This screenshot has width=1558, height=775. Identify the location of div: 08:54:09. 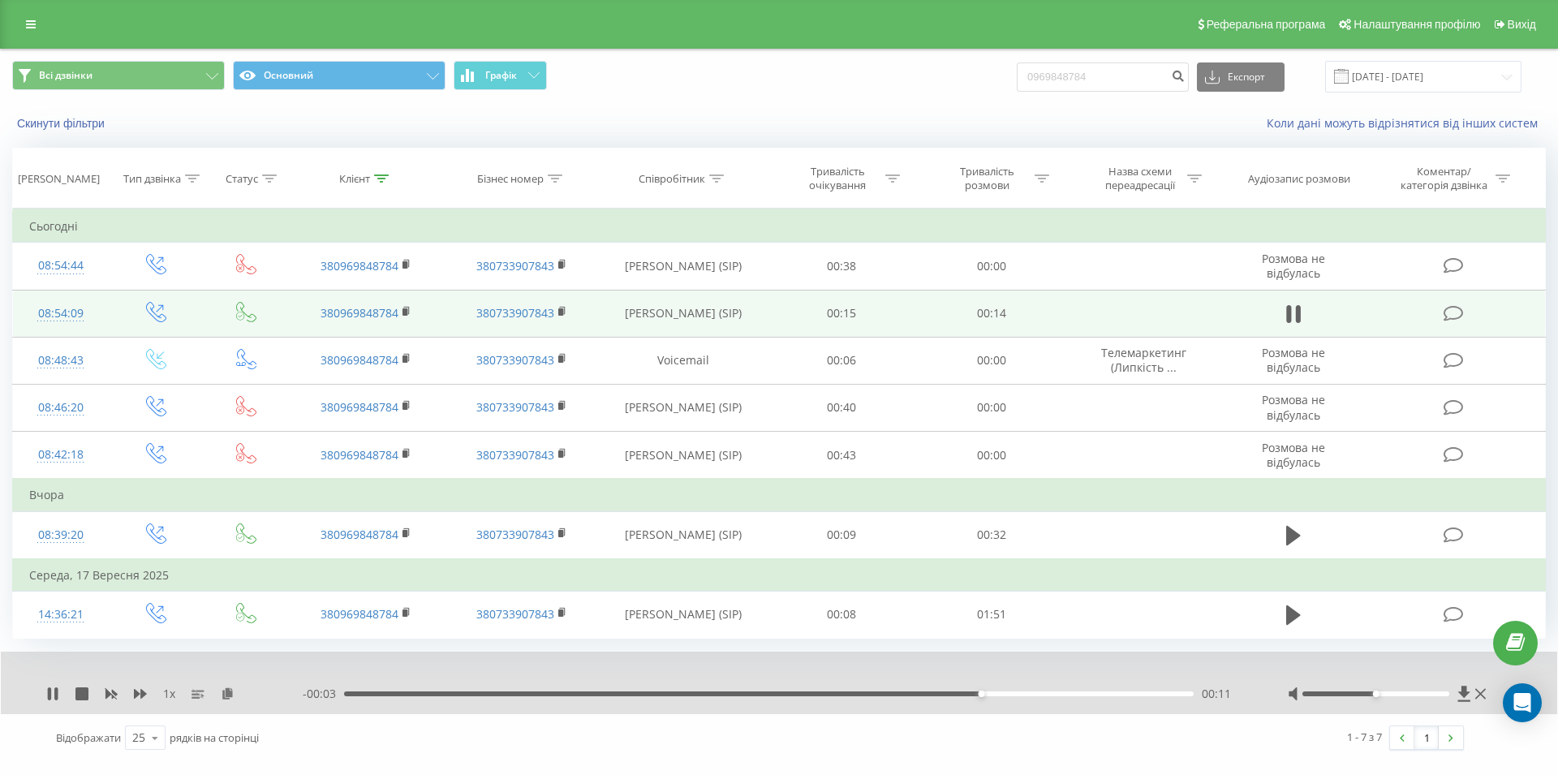
(61, 313).